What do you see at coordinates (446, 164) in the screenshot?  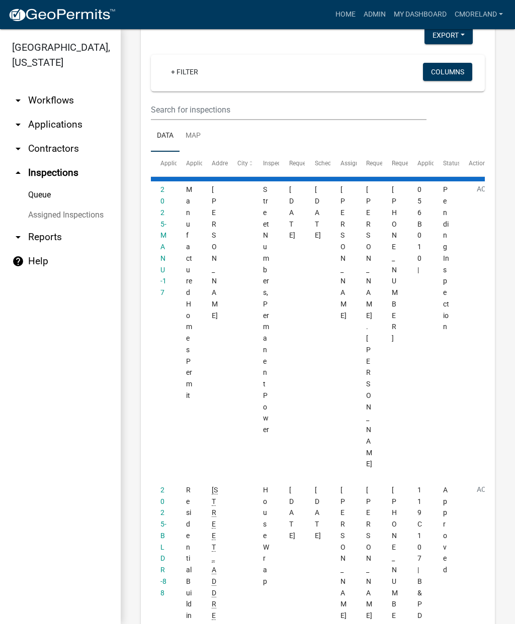 I see `datatable-header-cell: Status` at bounding box center [446, 164].